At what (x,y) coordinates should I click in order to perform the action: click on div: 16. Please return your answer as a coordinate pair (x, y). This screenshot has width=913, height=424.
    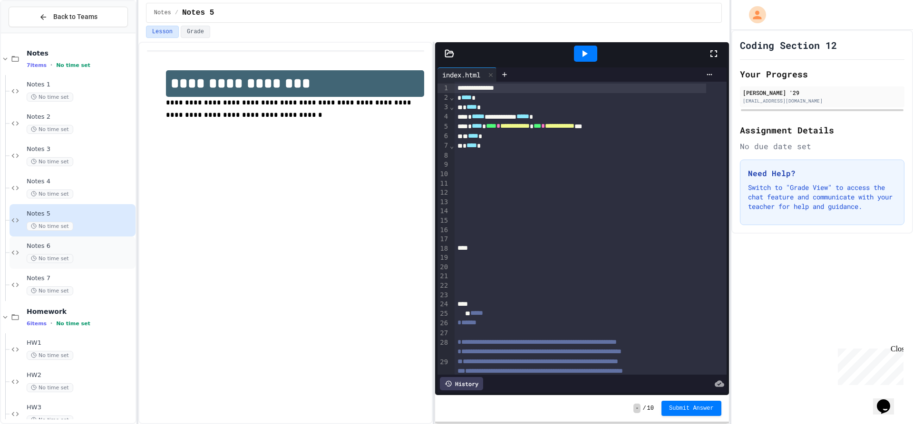
    Looking at the image, I should click on (443, 231).